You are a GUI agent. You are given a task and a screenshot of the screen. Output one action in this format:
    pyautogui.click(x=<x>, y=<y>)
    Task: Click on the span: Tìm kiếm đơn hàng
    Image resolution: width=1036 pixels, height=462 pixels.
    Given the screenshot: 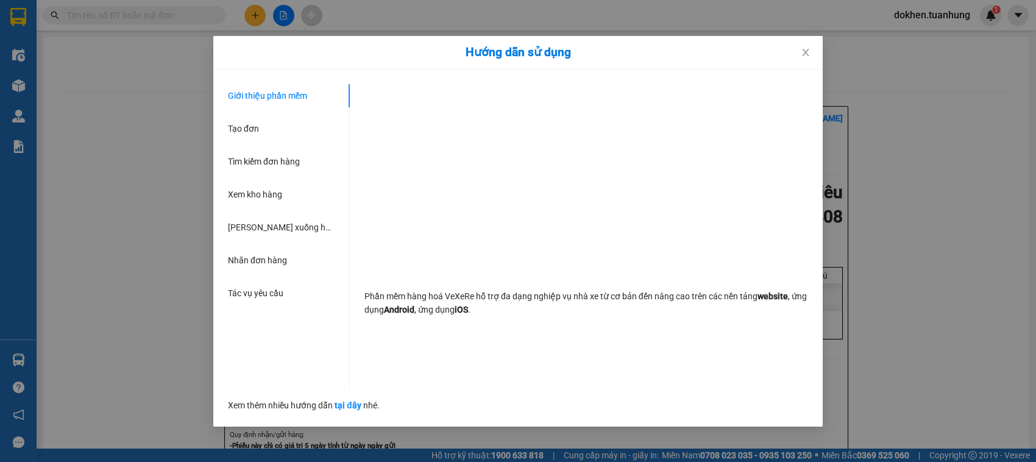 What is the action you would take?
    pyautogui.click(x=264, y=161)
    